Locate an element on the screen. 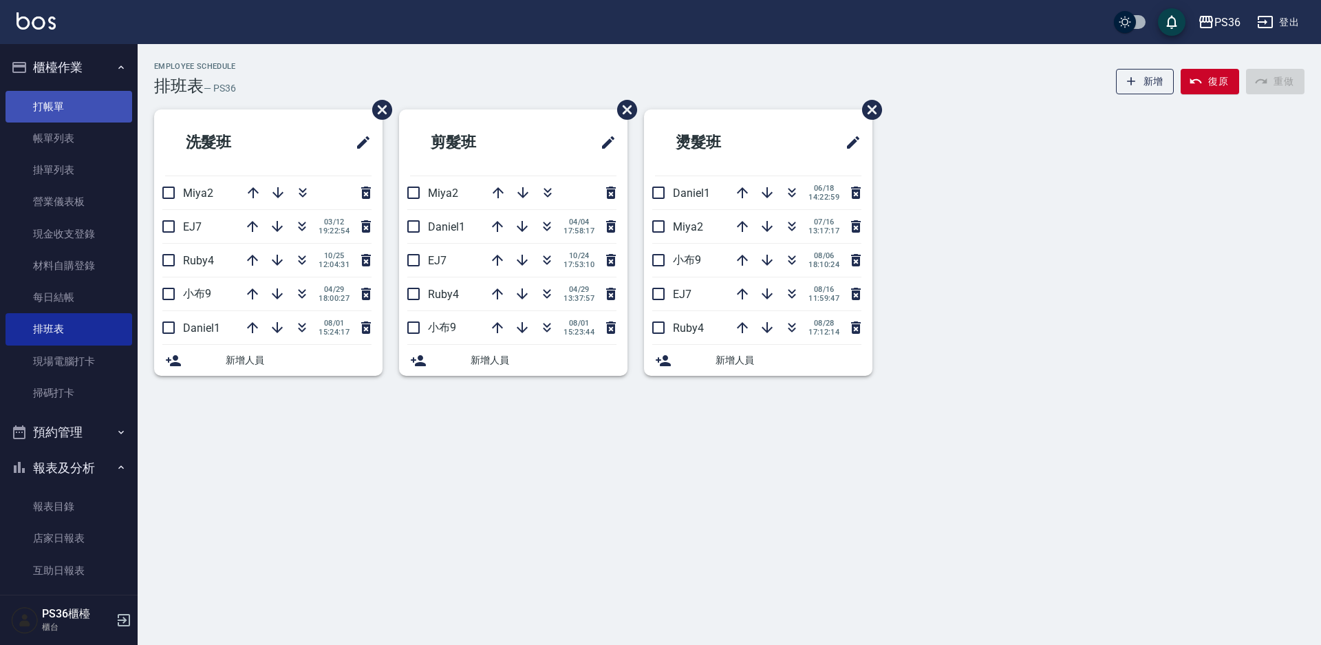 Image resolution: width=1321 pixels, height=645 pixels. div: PS36 is located at coordinates (1227, 22).